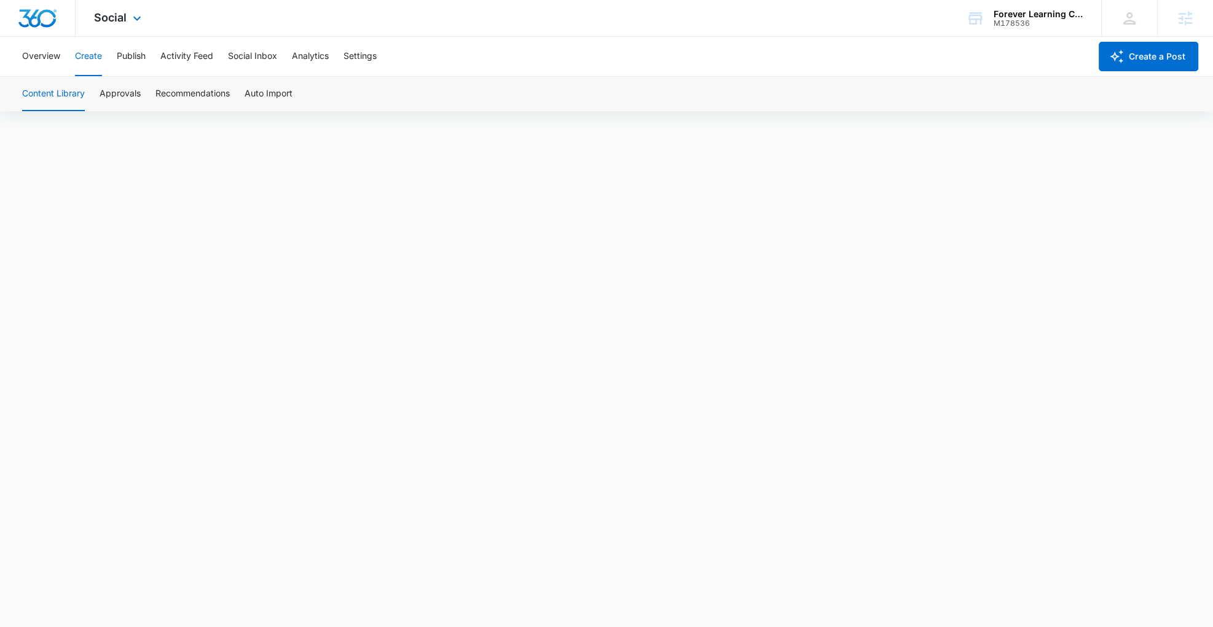 The width and height of the screenshot is (1213, 627). Describe the element at coordinates (360, 57) in the screenshot. I see `button: Settings` at that location.